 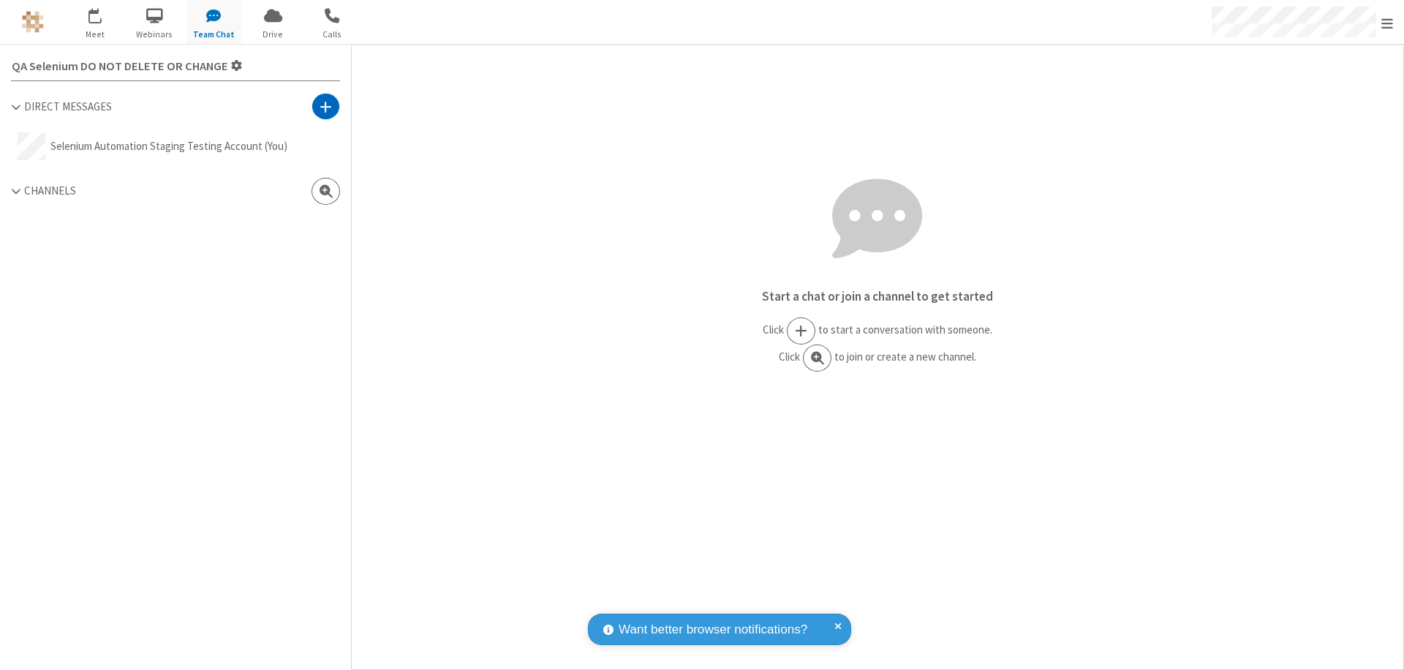 What do you see at coordinates (154, 34) in the screenshot?
I see `span: Webinars` at bounding box center [154, 34].